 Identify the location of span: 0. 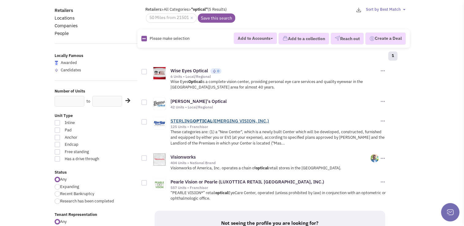
(218, 71).